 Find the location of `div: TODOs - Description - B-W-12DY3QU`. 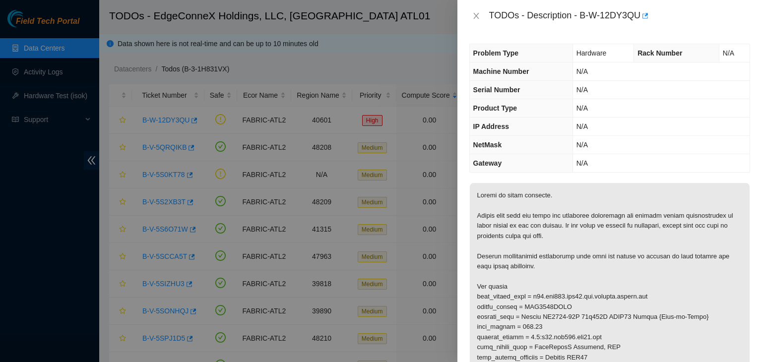

div: TODOs - Description - B-W-12DY3QU is located at coordinates (620, 16).